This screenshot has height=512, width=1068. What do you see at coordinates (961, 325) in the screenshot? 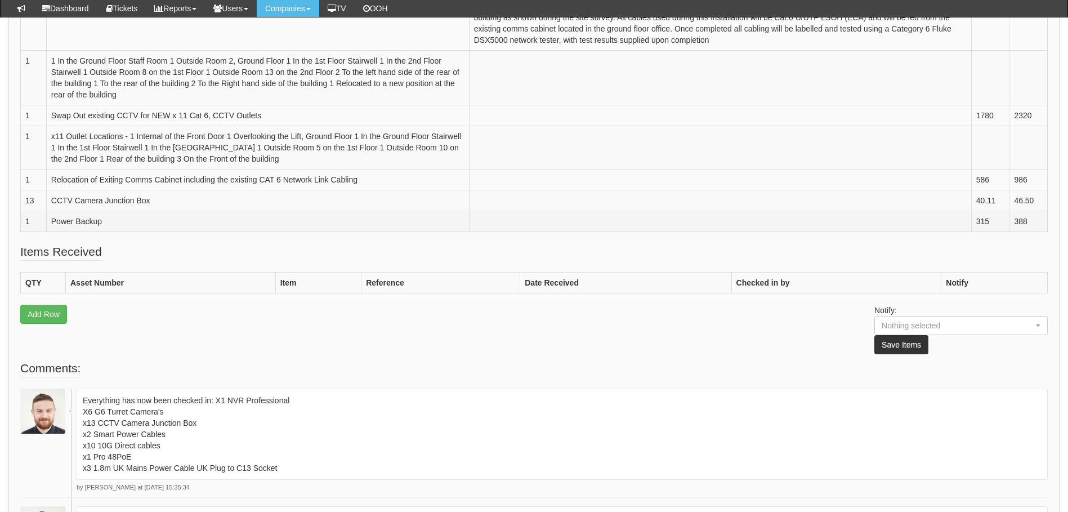
I see `button: Nothing selected` at bounding box center [961, 325].